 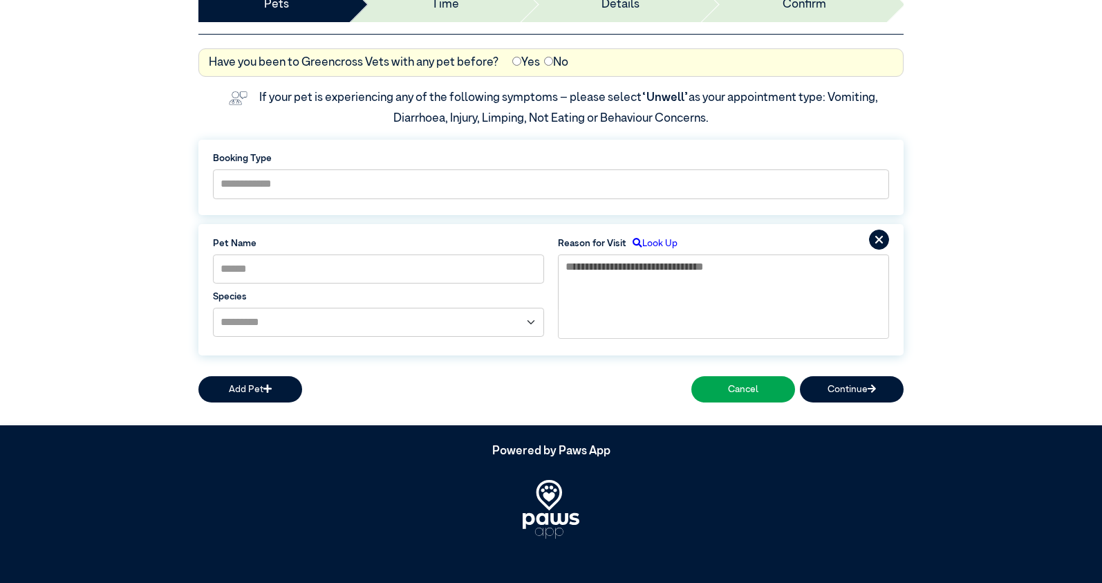 I want to click on input: Yes, so click(x=516, y=61).